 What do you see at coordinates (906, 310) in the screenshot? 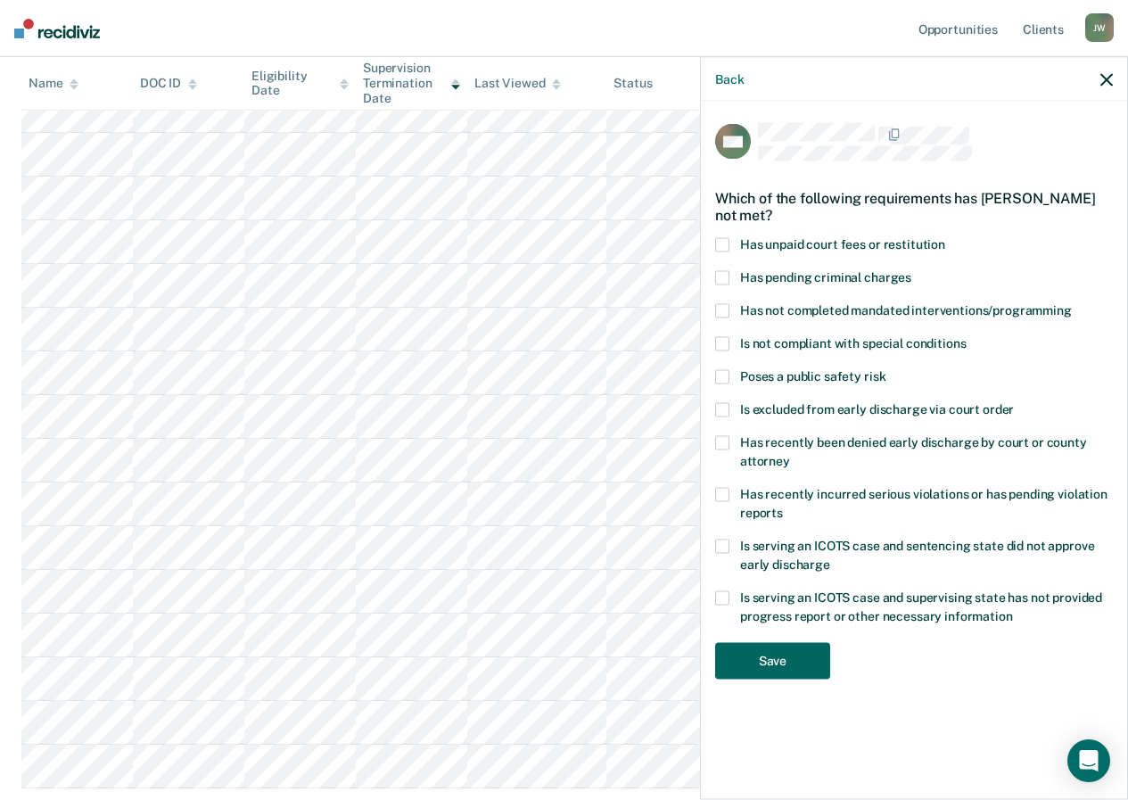
I see `span: Has not completed mandated interventions/programming` at bounding box center [906, 310].